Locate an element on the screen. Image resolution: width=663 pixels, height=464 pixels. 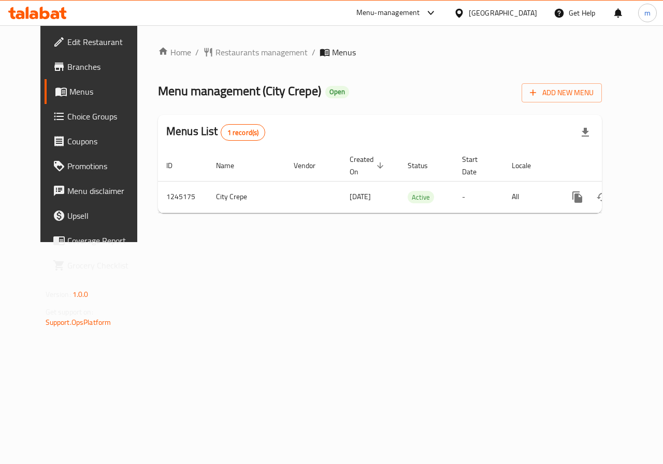
td: City Crepe is located at coordinates (246, 197).